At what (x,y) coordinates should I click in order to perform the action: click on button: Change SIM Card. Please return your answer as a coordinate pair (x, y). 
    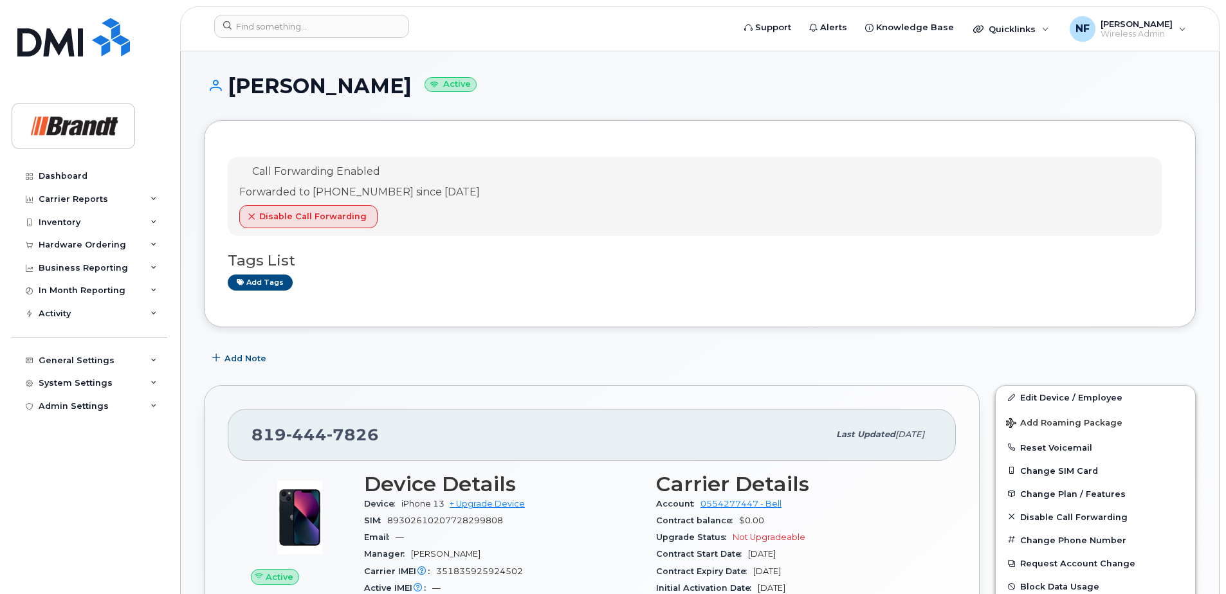
    Looking at the image, I should click on (1095, 471).